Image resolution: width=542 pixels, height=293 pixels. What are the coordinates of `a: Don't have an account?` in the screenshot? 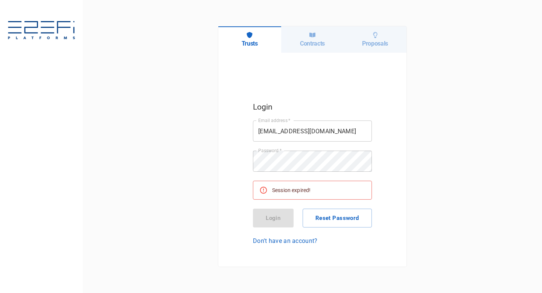 It's located at (312, 240).